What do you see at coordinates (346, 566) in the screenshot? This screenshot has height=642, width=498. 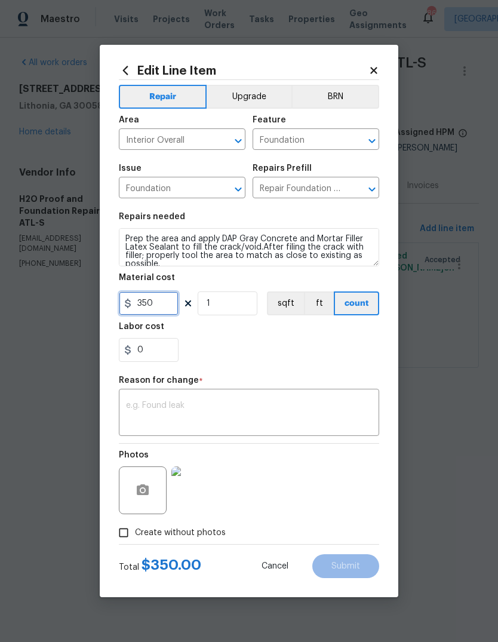 I see `button: Submit` at bounding box center [346, 566].